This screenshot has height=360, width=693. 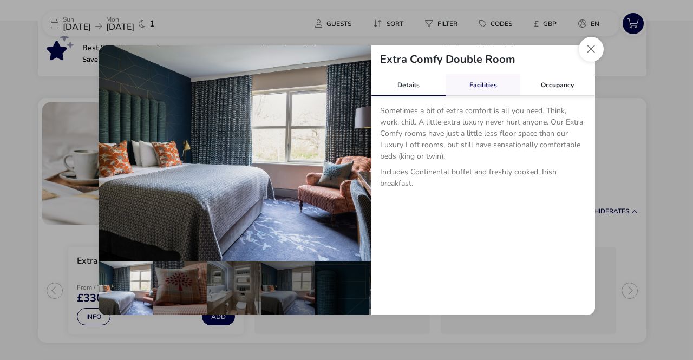 I want to click on img: 2fc8d8194b289e90031513efd3cd5548923c7455a633bcbef55e80dd528340a8, so click(x=235, y=153).